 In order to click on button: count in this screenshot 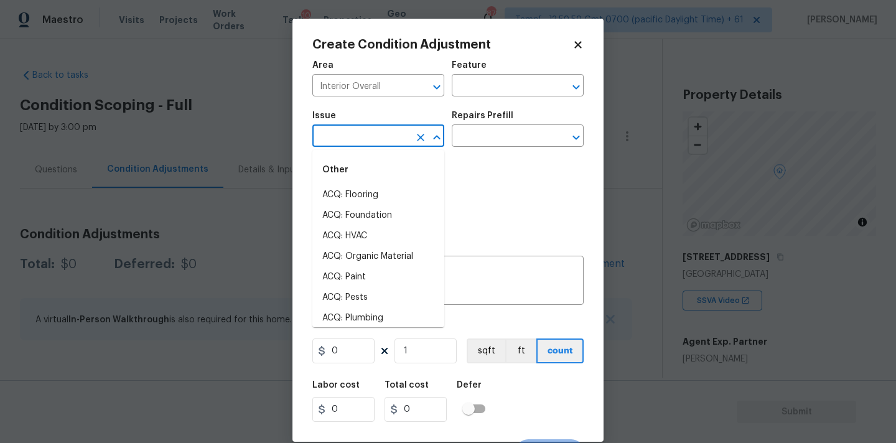, I will do `click(560, 351)`.